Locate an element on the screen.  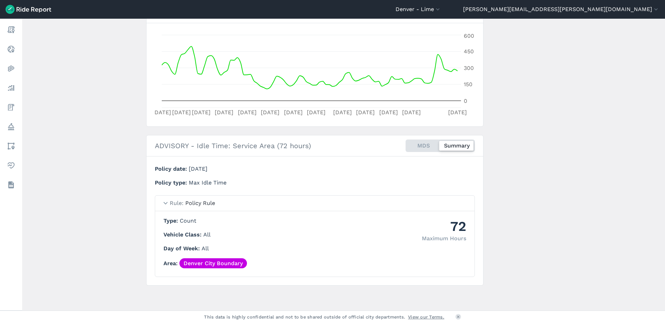
div: 72 is located at coordinates (444, 226).